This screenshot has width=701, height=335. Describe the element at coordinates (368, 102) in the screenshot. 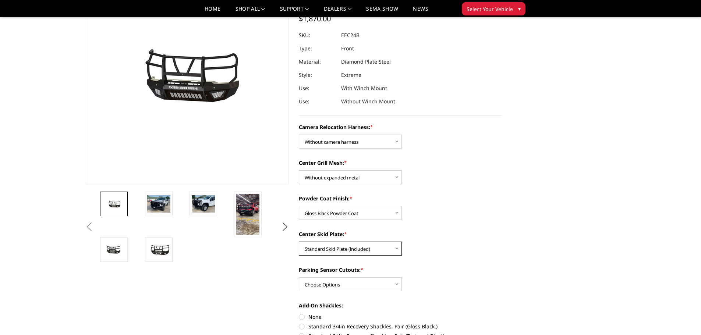

I see `dd: Without Winch Mount` at that location.